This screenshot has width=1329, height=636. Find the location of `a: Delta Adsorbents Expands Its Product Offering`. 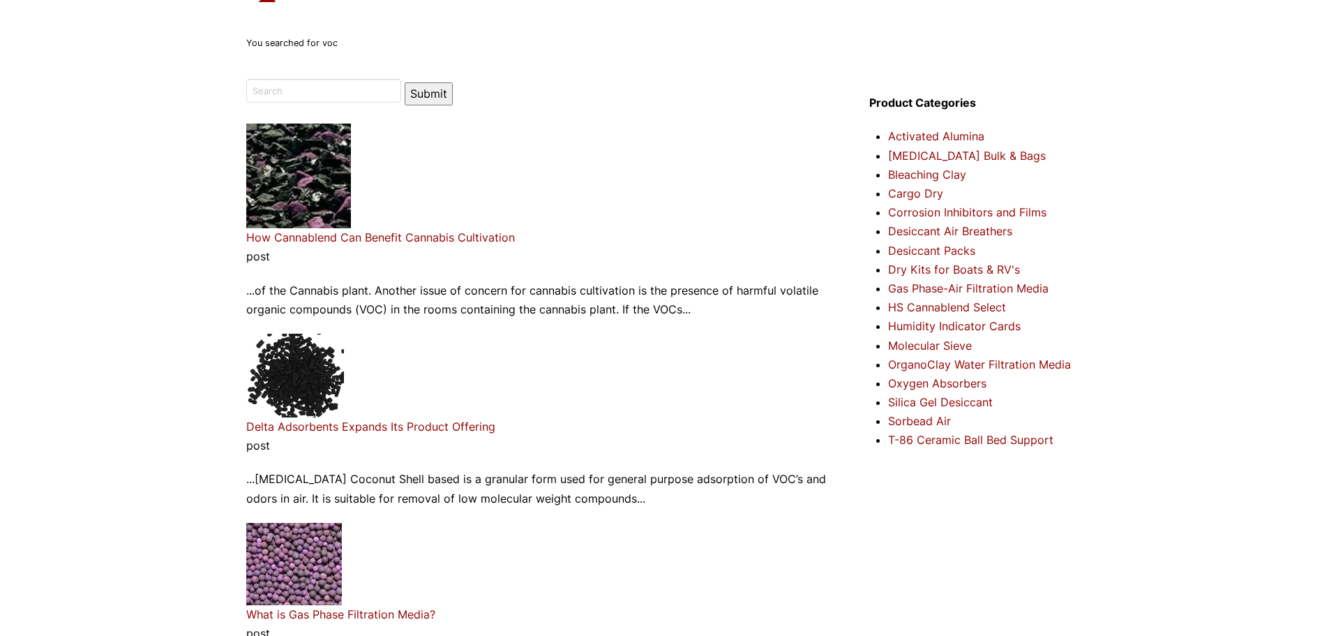

a: Delta Adsorbents Expands Its Product Offering is located at coordinates (370, 426).